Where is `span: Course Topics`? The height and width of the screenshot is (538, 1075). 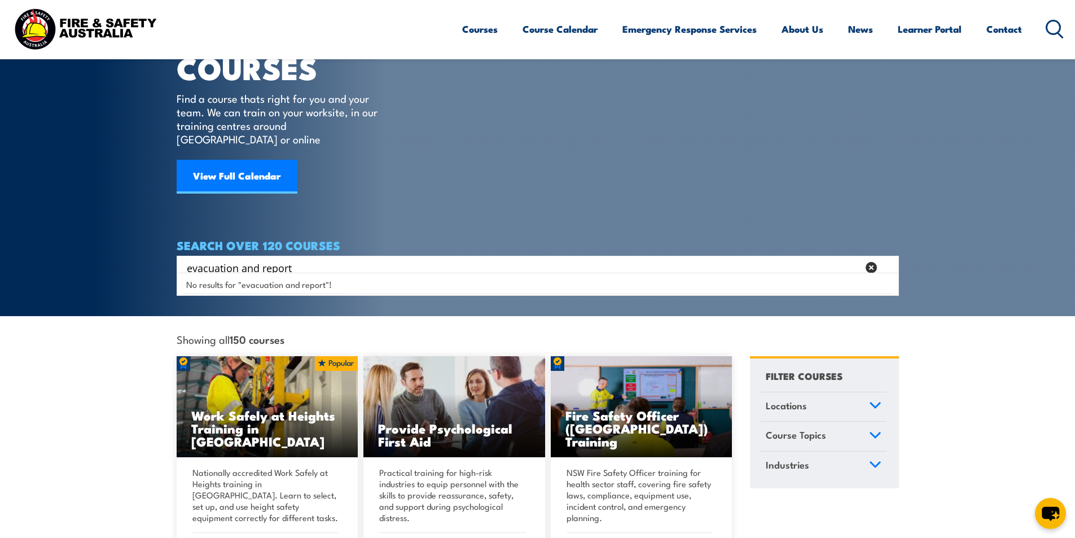 span: Course Topics is located at coordinates (796, 434).